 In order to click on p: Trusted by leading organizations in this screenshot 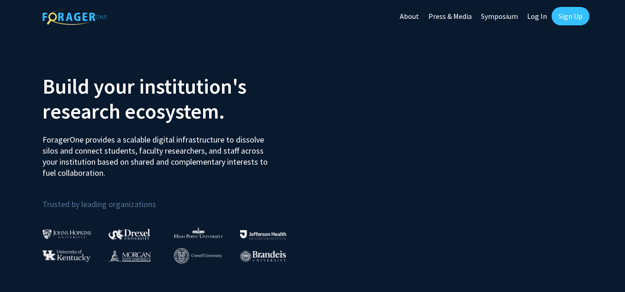, I will do `click(174, 199)`.